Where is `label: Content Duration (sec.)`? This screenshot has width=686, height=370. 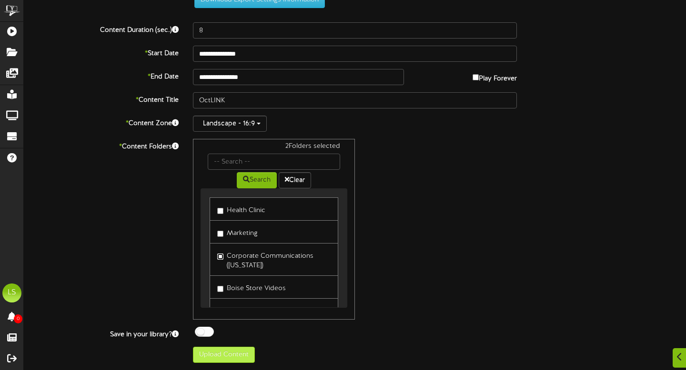 label: Content Duration (sec.) is located at coordinates (101, 29).